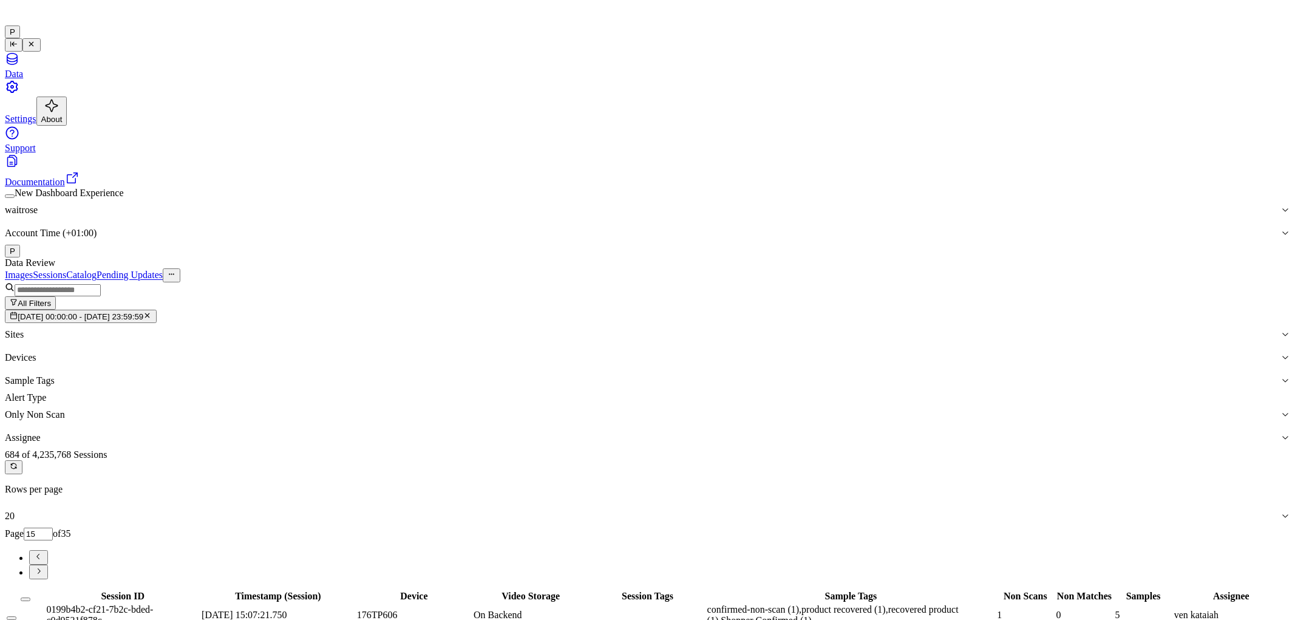 The height and width of the screenshot is (620, 1295). I want to click on div: New Dashboard Experience, so click(647, 193).